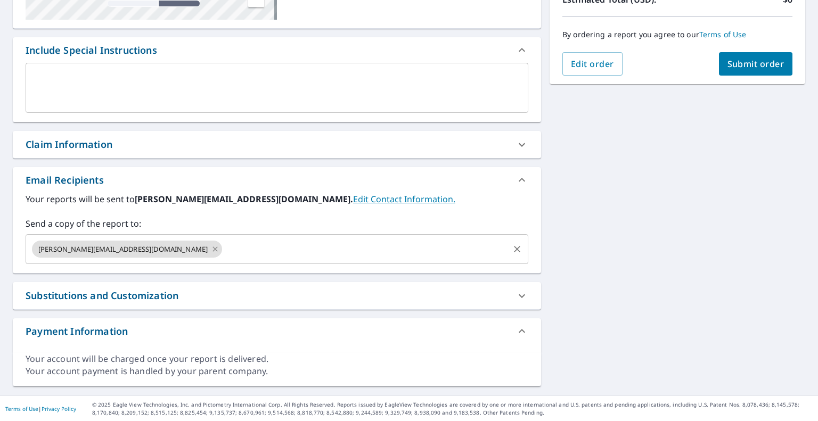  Describe the element at coordinates (277, 224) in the screenshot. I see `label: Send a copy of the report to:` at that location.